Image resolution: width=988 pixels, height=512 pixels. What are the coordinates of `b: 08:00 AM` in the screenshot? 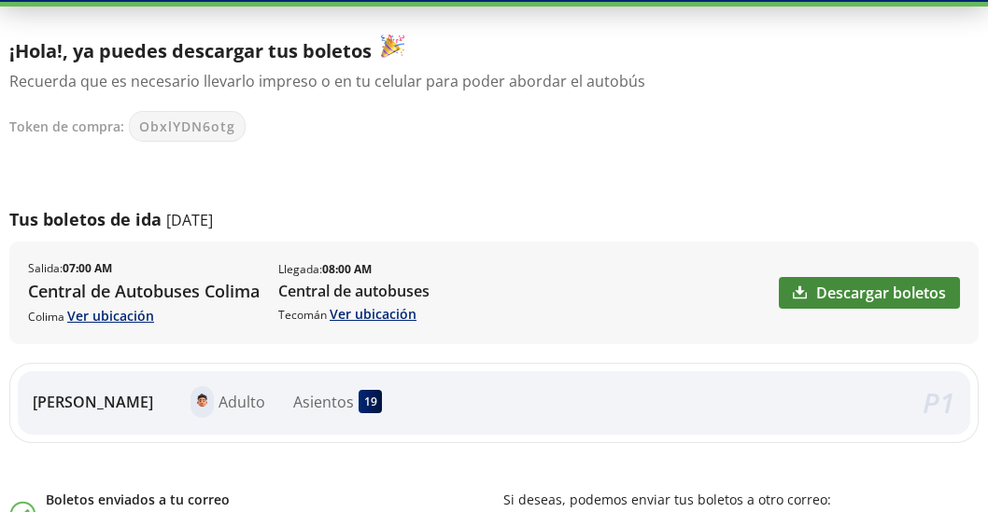 It's located at (346, 269).